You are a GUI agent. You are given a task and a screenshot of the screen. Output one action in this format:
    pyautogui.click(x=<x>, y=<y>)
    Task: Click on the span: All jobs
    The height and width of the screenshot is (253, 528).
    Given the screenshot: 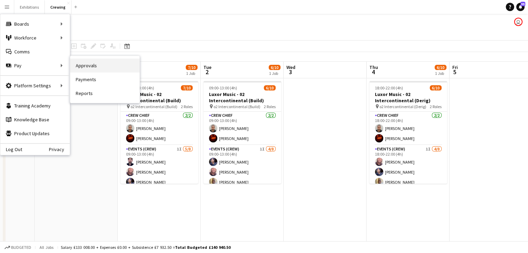 What is the action you would take?
    pyautogui.click(x=46, y=247)
    